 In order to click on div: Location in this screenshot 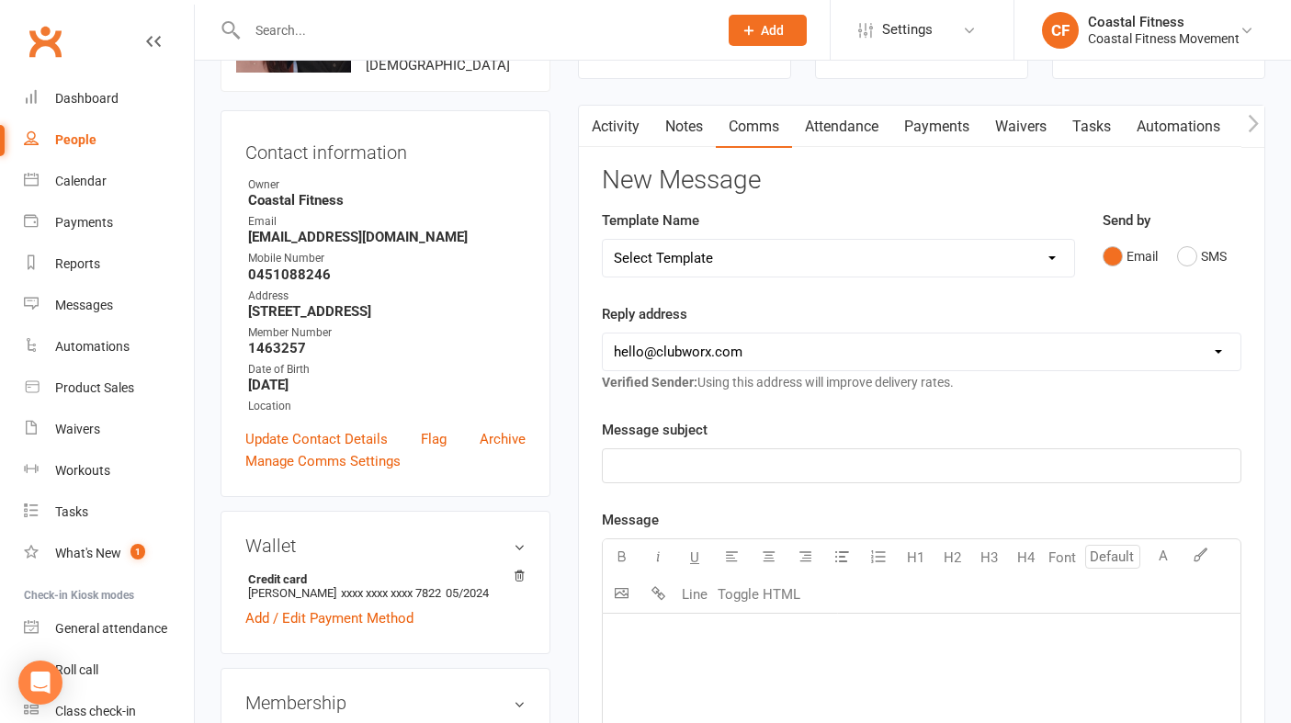, I will do `click(387, 406)`.